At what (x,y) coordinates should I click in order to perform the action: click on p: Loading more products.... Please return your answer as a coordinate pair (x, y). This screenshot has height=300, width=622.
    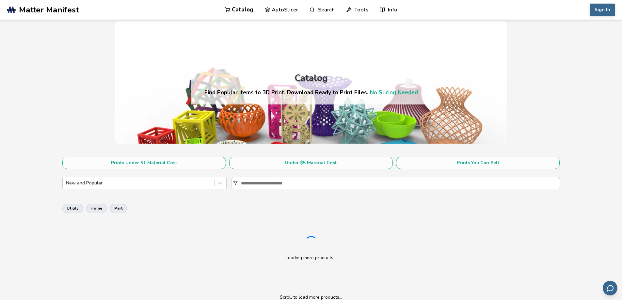
    Looking at the image, I should click on (311, 257).